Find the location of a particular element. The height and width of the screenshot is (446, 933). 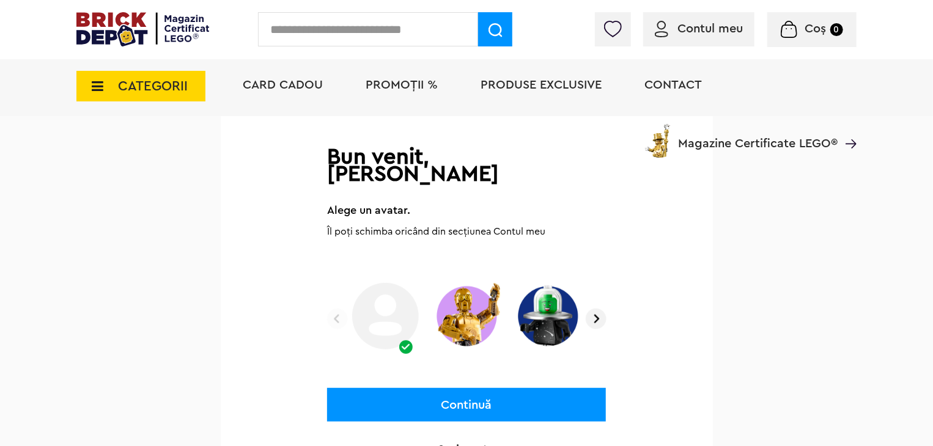

span: Contact is located at coordinates (673, 85).